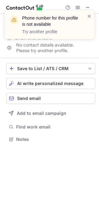 The width and height of the screenshot is (99, 198). I want to click on span: Send email, so click(29, 99).